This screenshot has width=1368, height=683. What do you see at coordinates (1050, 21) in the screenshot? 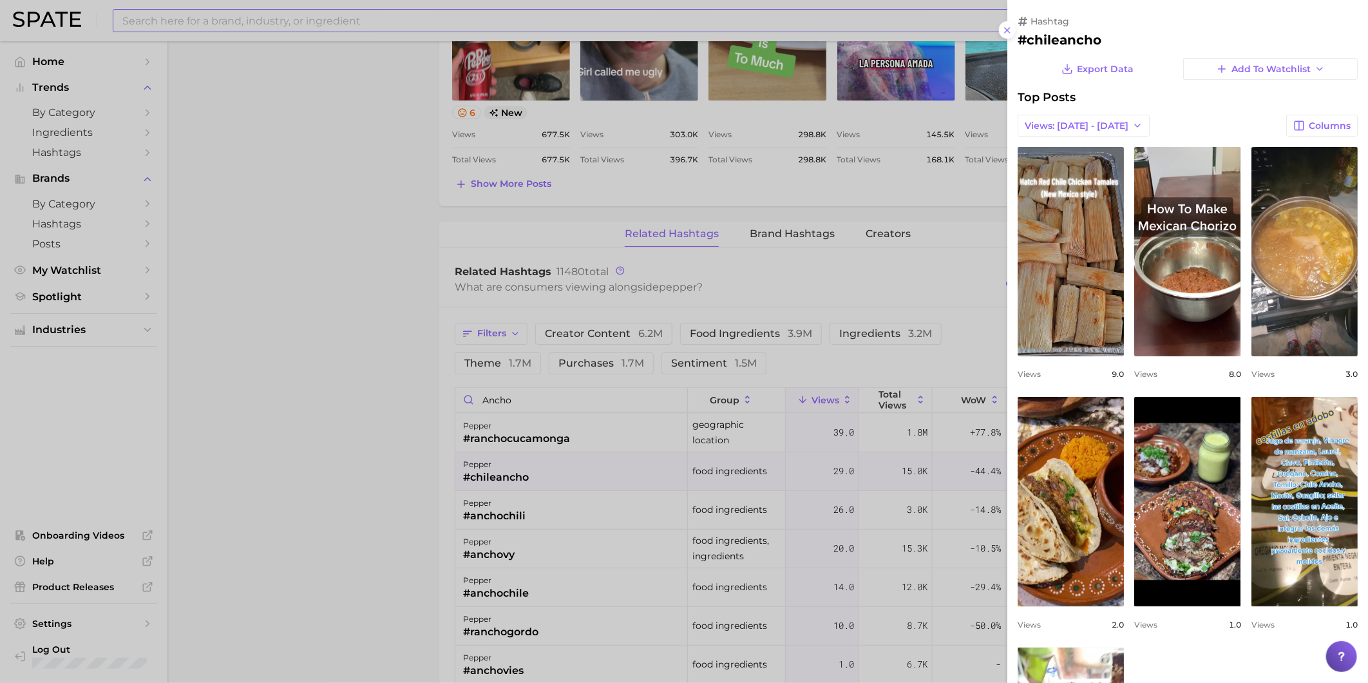
I see `span: hashtag` at bounding box center [1050, 21].